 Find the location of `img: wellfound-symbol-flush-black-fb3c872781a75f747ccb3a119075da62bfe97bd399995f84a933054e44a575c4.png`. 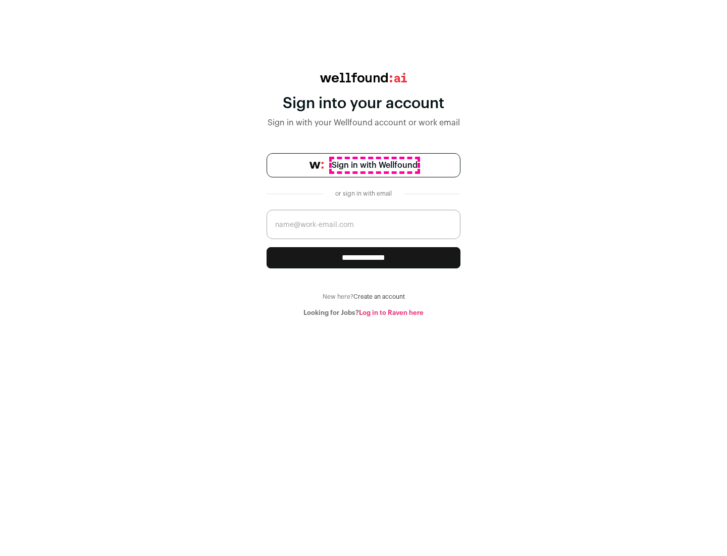

img: wellfound-symbol-flush-black-fb3c872781a75f747ccb3a119075da62bfe97bd399995f84a933054e44a575c4.png is located at coordinates (317, 165).